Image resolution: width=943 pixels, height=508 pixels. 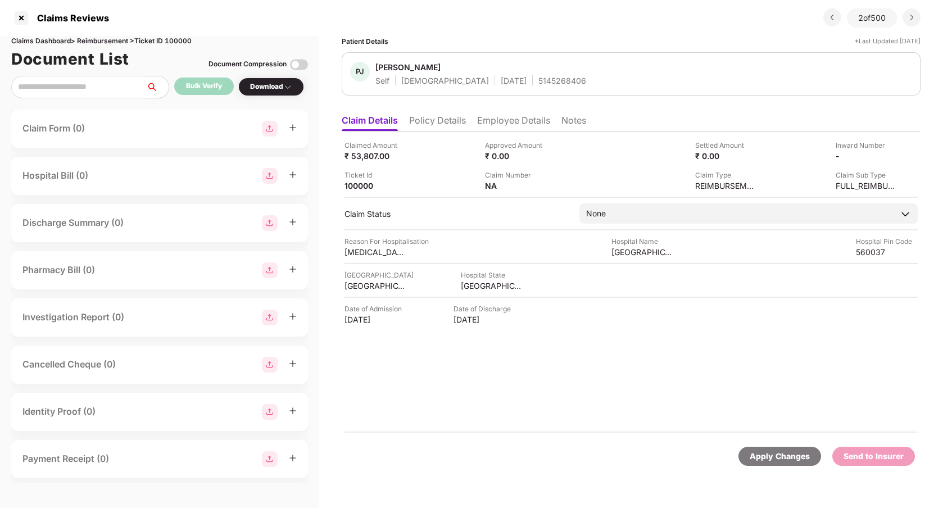 What do you see at coordinates (204, 86) in the screenshot?
I see `div: Bulk Verify` at bounding box center [204, 86].